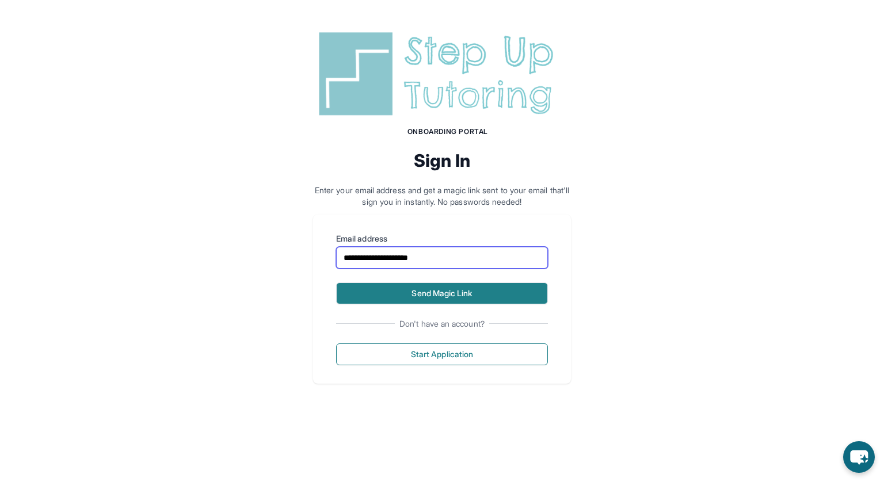 This screenshot has height=482, width=884. I want to click on button: Start Application, so click(442, 355).